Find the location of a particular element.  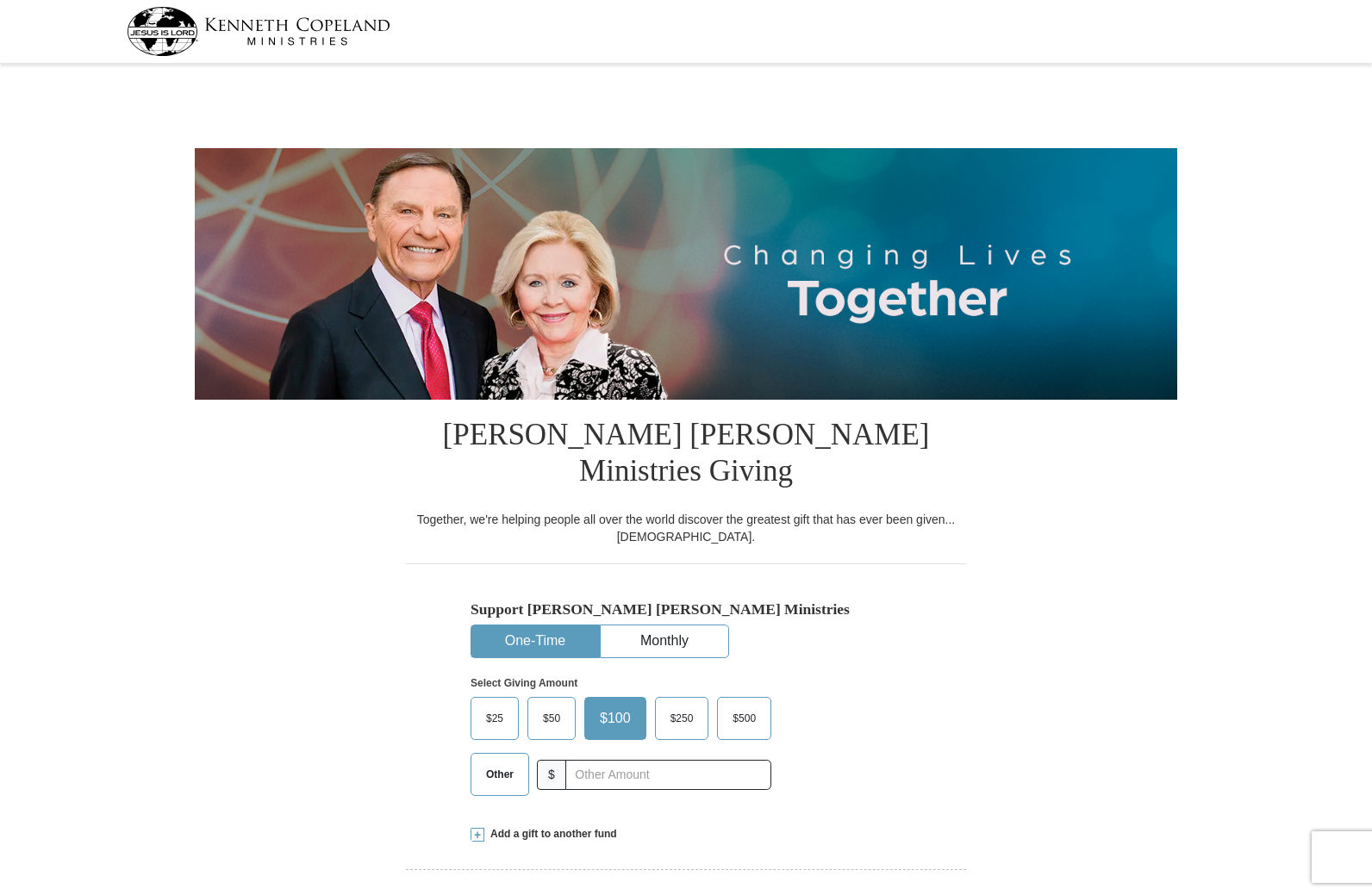

div: Together, we're helping people all over the world discover the greatest gift that has ever been g... is located at coordinates (686, 528).